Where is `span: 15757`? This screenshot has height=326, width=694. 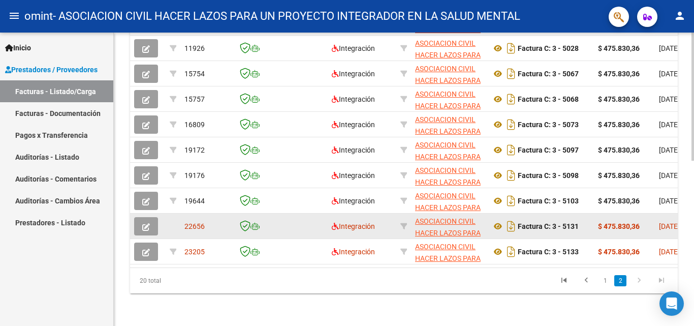
span: 15757 is located at coordinates (195, 99).